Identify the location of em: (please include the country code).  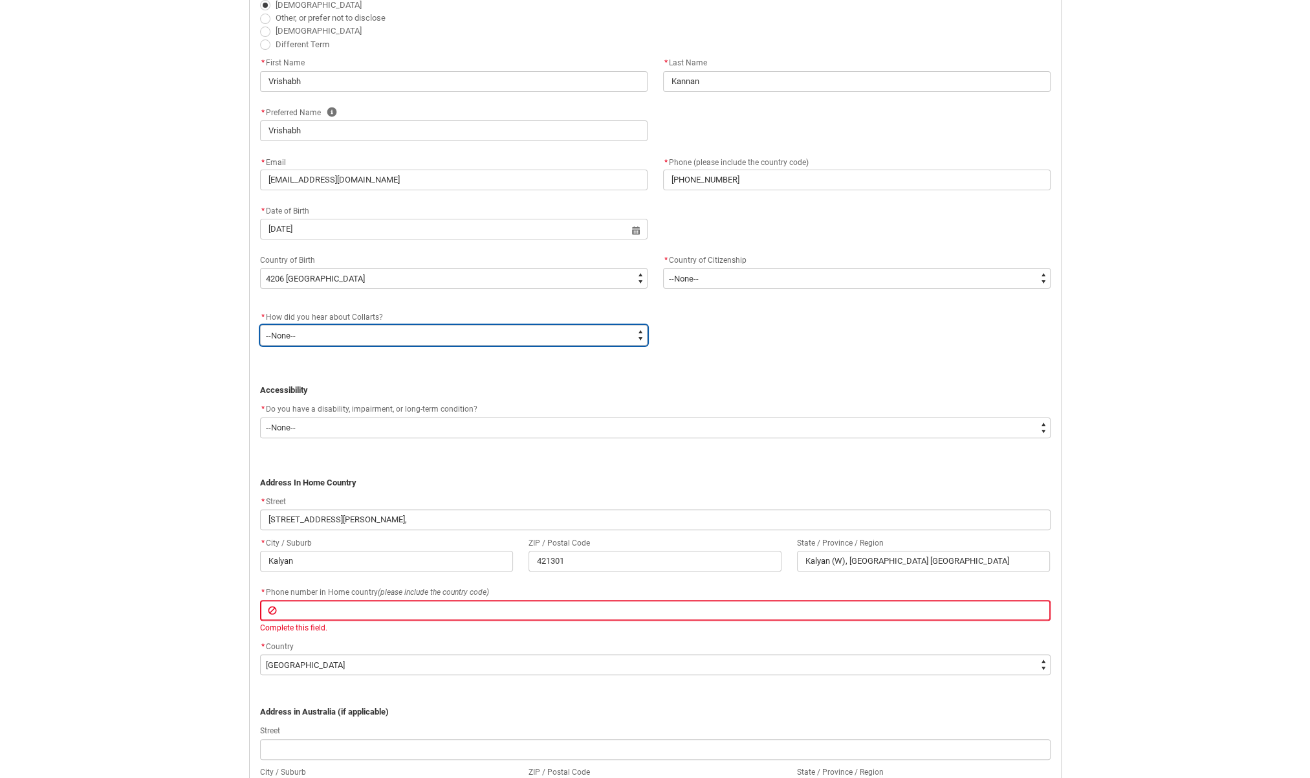
(434, 592).